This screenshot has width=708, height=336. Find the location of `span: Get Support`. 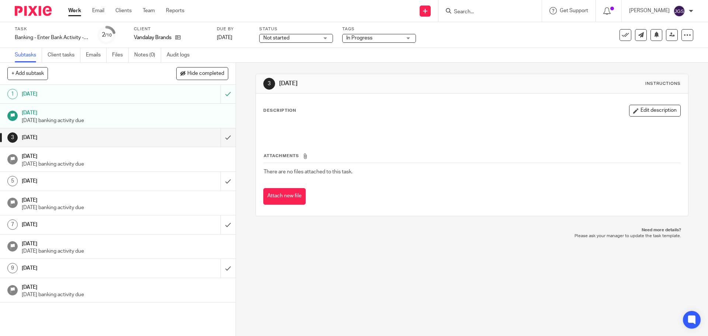

span: Get Support is located at coordinates (574, 11).